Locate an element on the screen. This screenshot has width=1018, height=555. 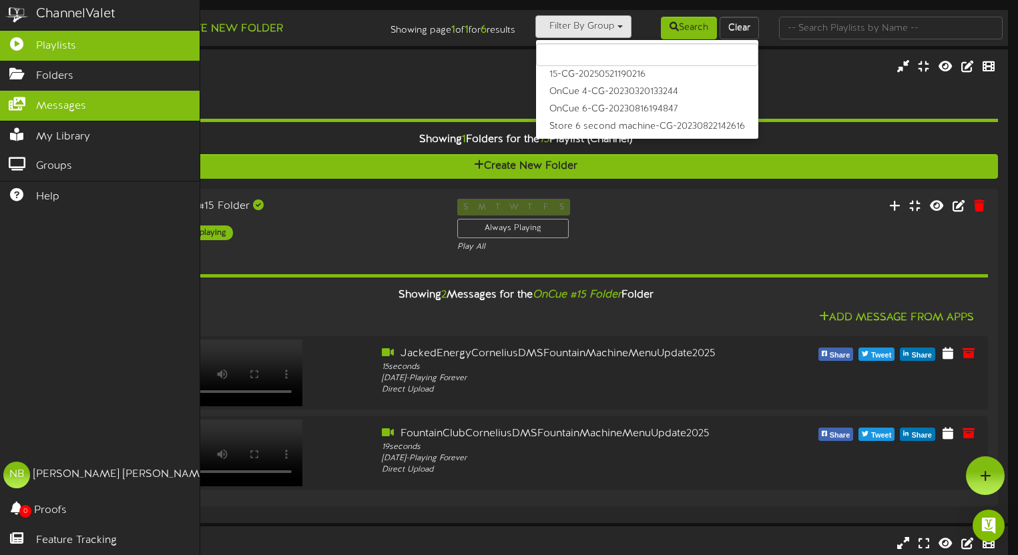
span: Groups is located at coordinates (54, 166).